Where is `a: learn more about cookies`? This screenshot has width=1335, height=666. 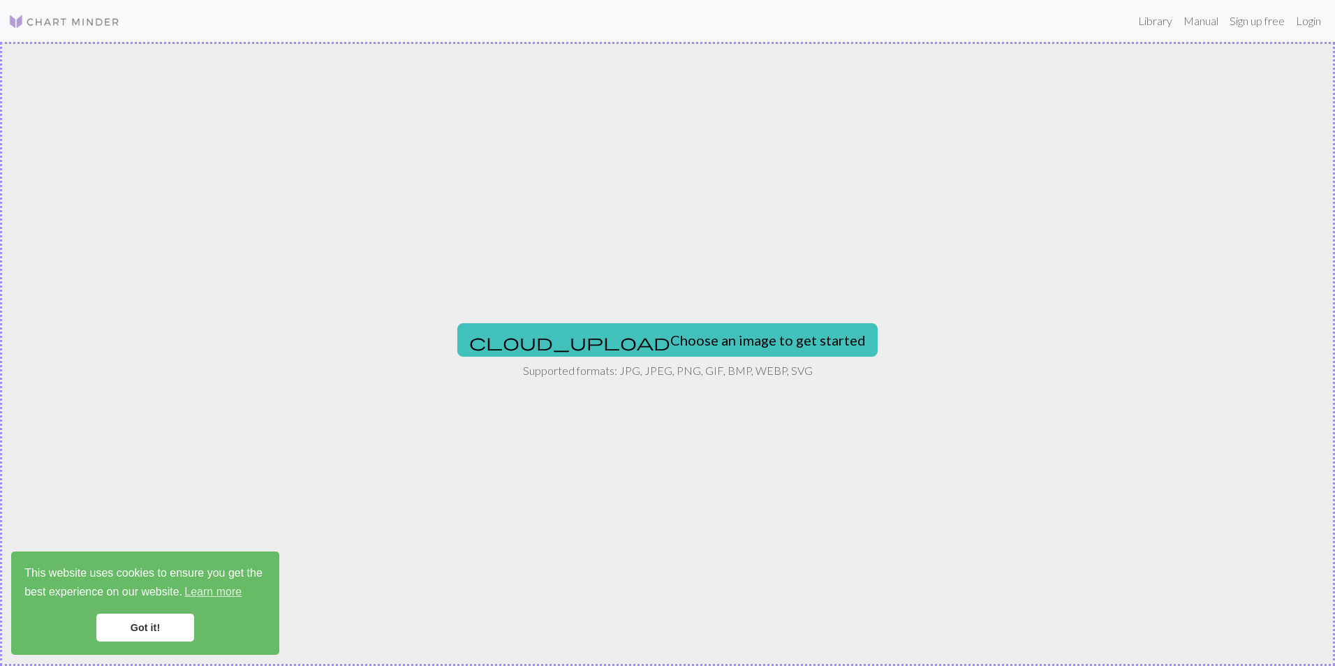 a: learn more about cookies is located at coordinates (213, 592).